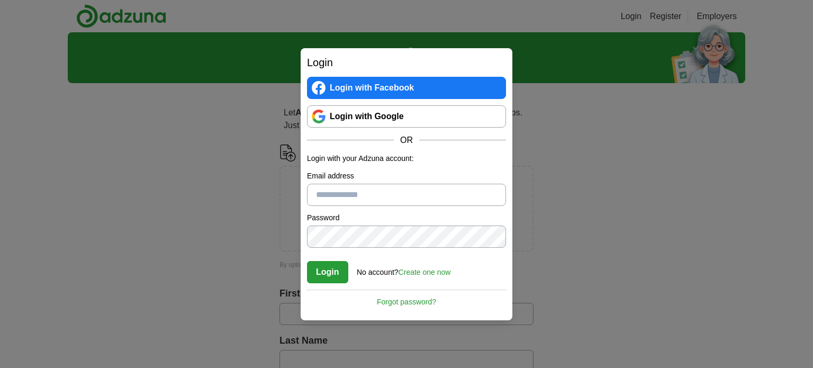  What do you see at coordinates (403, 269) in the screenshot?
I see `div: No account?` at bounding box center [403, 269].